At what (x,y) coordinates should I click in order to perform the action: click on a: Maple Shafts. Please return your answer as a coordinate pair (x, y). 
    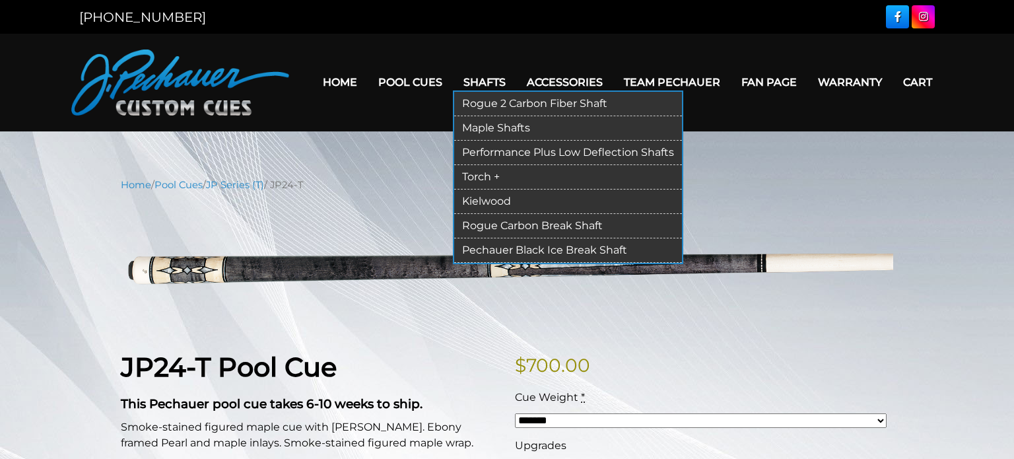
    Looking at the image, I should click on (568, 128).